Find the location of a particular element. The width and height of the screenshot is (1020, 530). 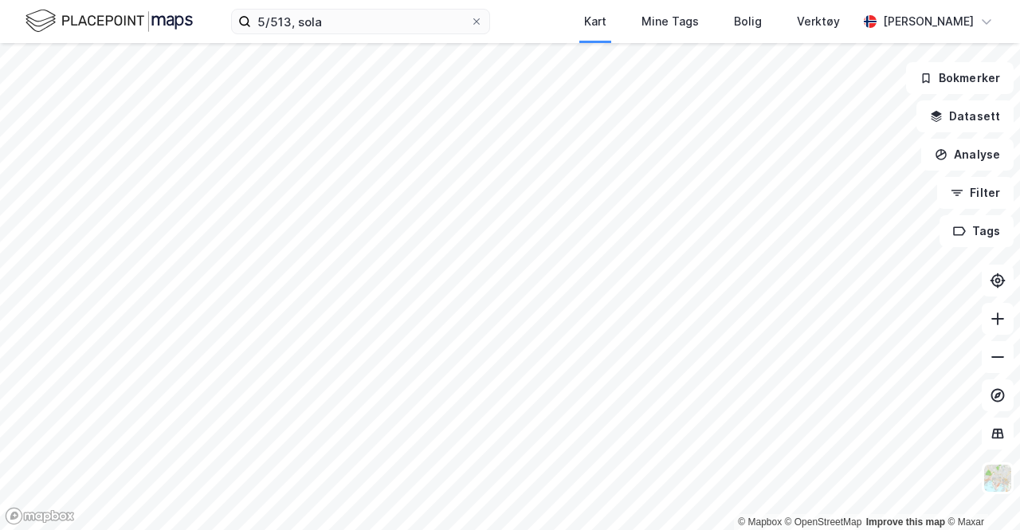

div: Verktøy is located at coordinates (818, 22).